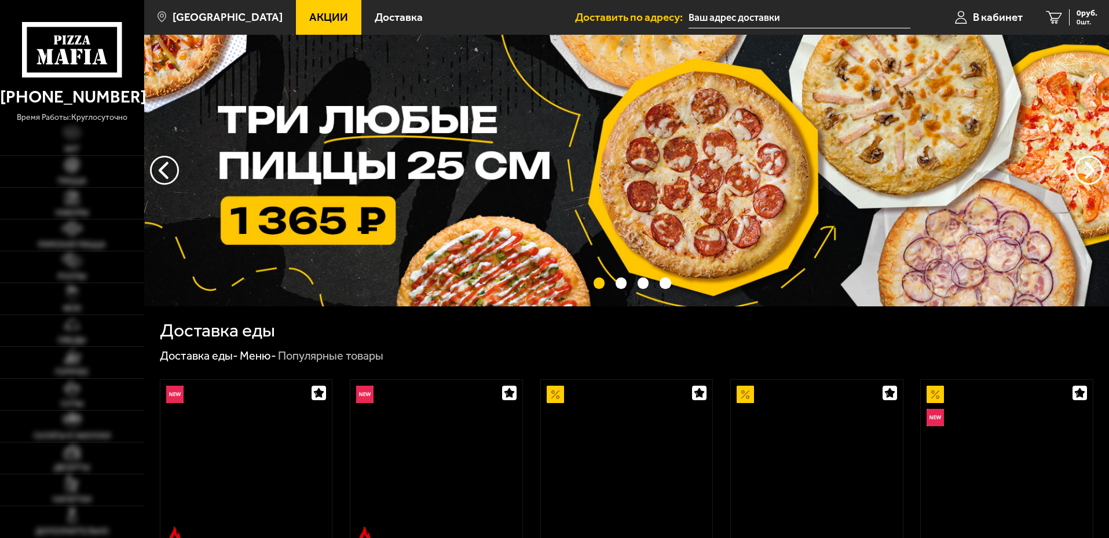 This screenshot has width=1109, height=538. Describe the element at coordinates (217, 331) in the screenshot. I see `h1: Доставка еды` at that location.